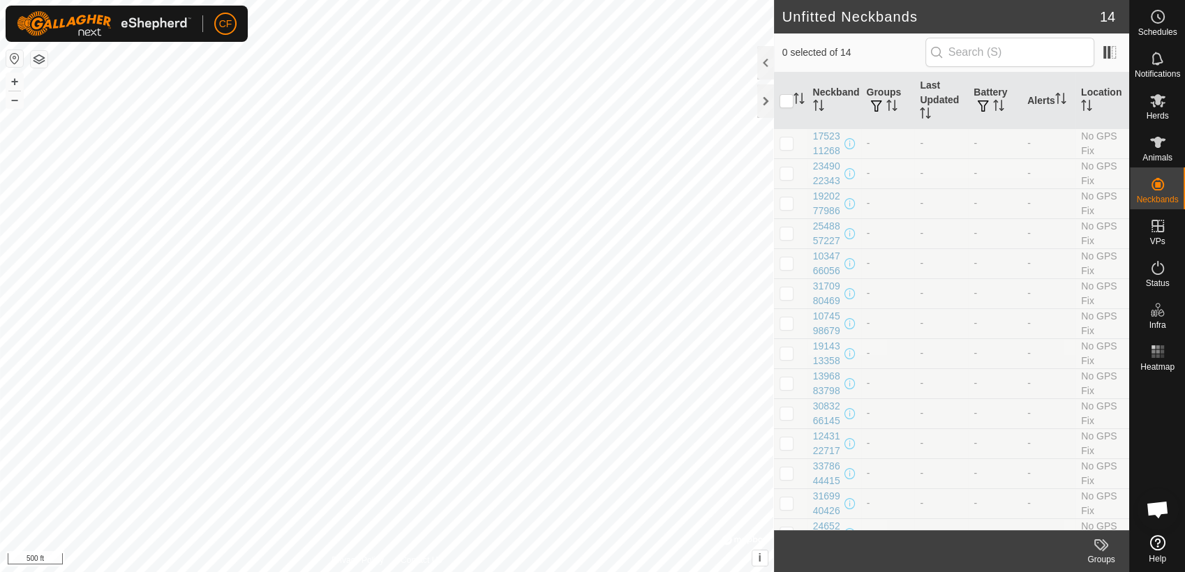 This screenshot has width=1185, height=572. What do you see at coordinates (1157, 559) in the screenshot?
I see `span: Help` at bounding box center [1157, 559].